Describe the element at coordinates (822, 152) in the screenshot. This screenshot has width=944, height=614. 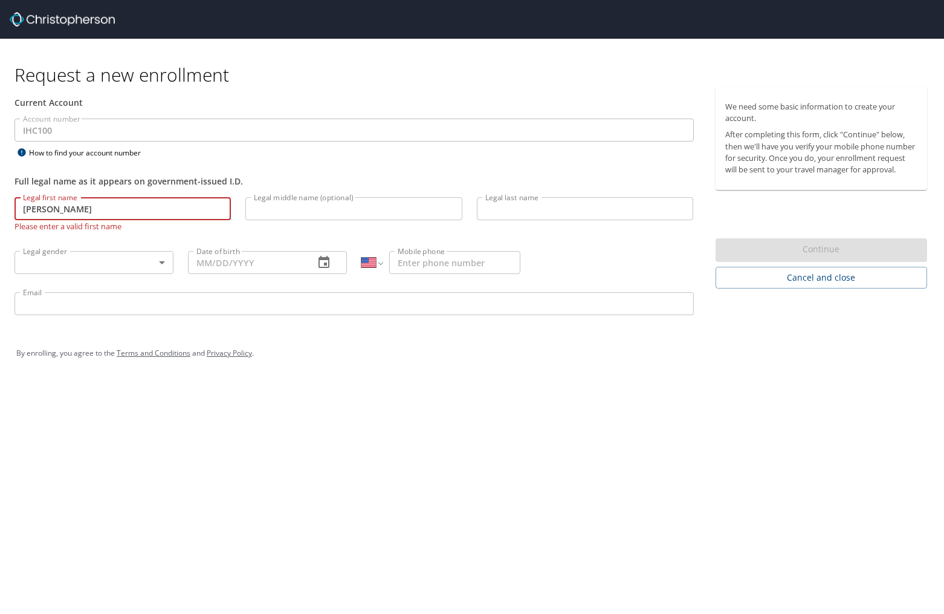
I see `p: After completing this form, click "Continue" below, then we'll have you verify your mobile phone ...` at that location.